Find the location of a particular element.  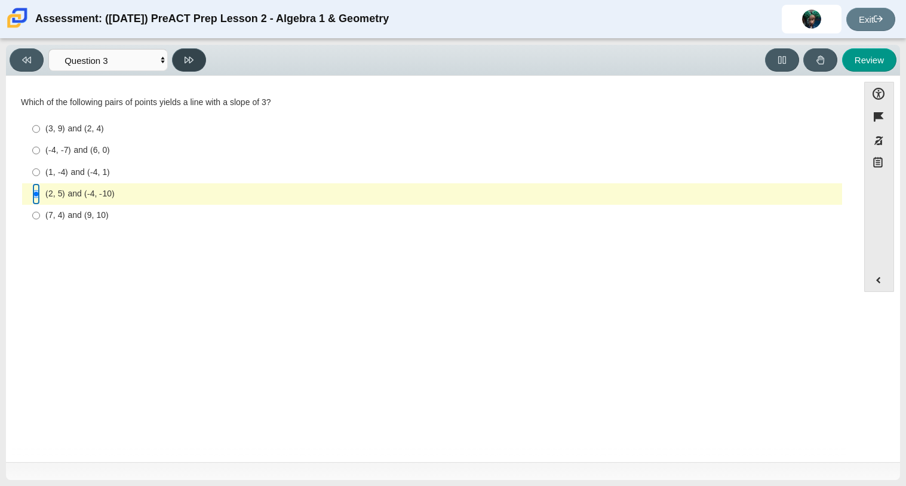

div: (7, 4) and (9, 10) is located at coordinates (441, 216).